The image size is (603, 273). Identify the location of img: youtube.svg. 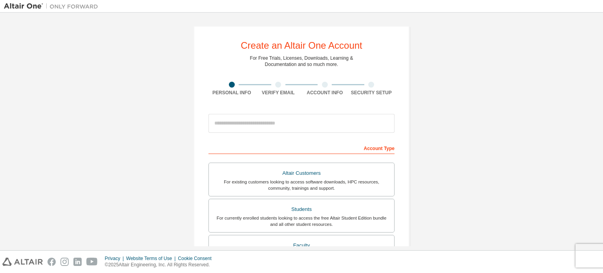
(92, 262).